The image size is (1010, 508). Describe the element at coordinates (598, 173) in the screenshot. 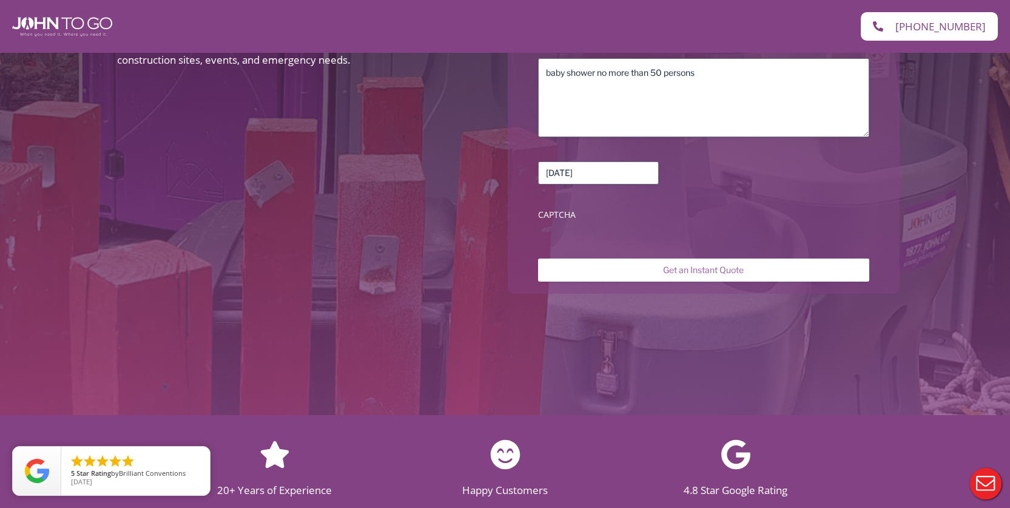

I see `input: Rental Start Date` at that location.